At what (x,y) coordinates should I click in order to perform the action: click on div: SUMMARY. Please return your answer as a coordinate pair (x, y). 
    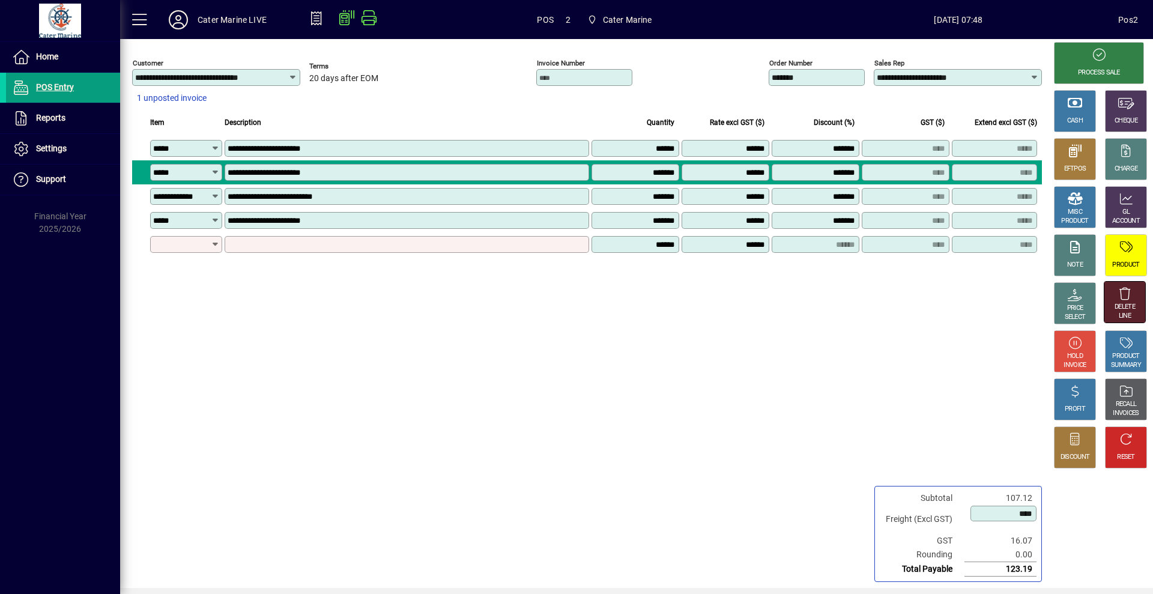
    Looking at the image, I should click on (1126, 365).